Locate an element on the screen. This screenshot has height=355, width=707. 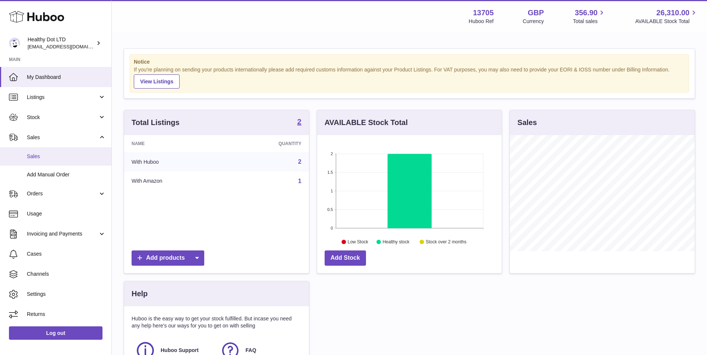
span: Stock is located at coordinates (62, 117).